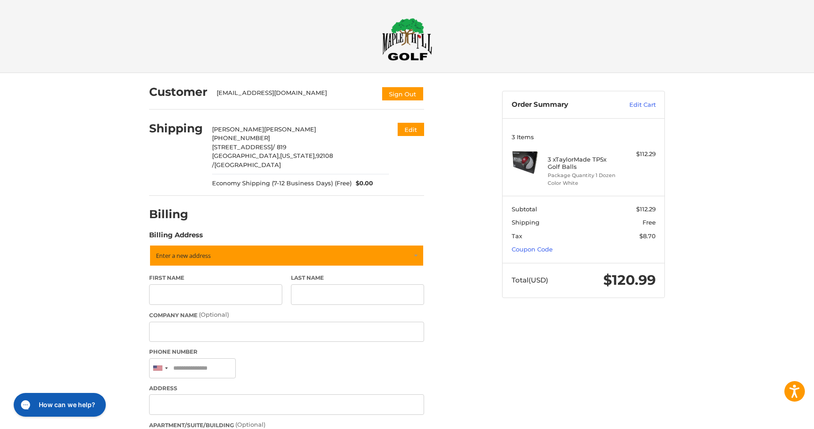 The height and width of the screenshot is (429, 814). Describe the element at coordinates (582, 183) in the screenshot. I see `li: Color White` at that location.